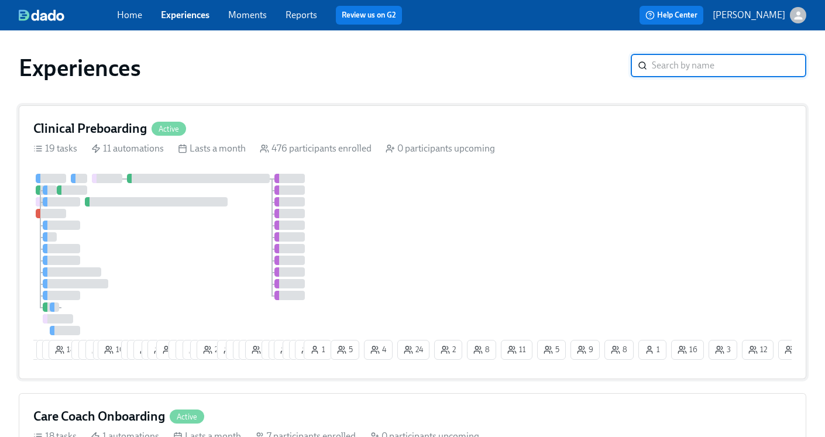 Image resolution: width=825 pixels, height=437 pixels. I want to click on span: 6, so click(240, 350).